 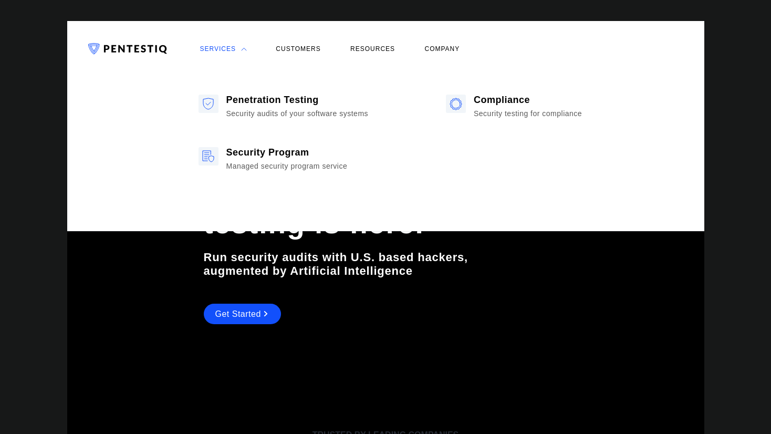 What do you see at coordinates (343, 264) in the screenshot?
I see `h2: Run security audits with U.S. based hackers, augmented by Artificial Intelligence` at bounding box center [343, 264].